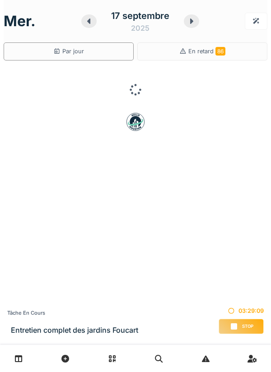 This screenshot has width=271, height=372. What do you see at coordinates (241, 311) in the screenshot?
I see `div: 03:29:09` at bounding box center [241, 311].